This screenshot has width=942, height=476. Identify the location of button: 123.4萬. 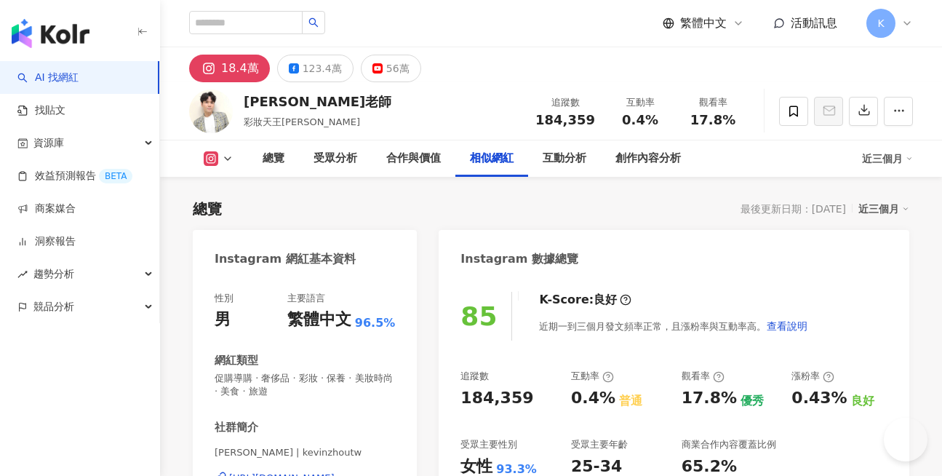
(315, 68).